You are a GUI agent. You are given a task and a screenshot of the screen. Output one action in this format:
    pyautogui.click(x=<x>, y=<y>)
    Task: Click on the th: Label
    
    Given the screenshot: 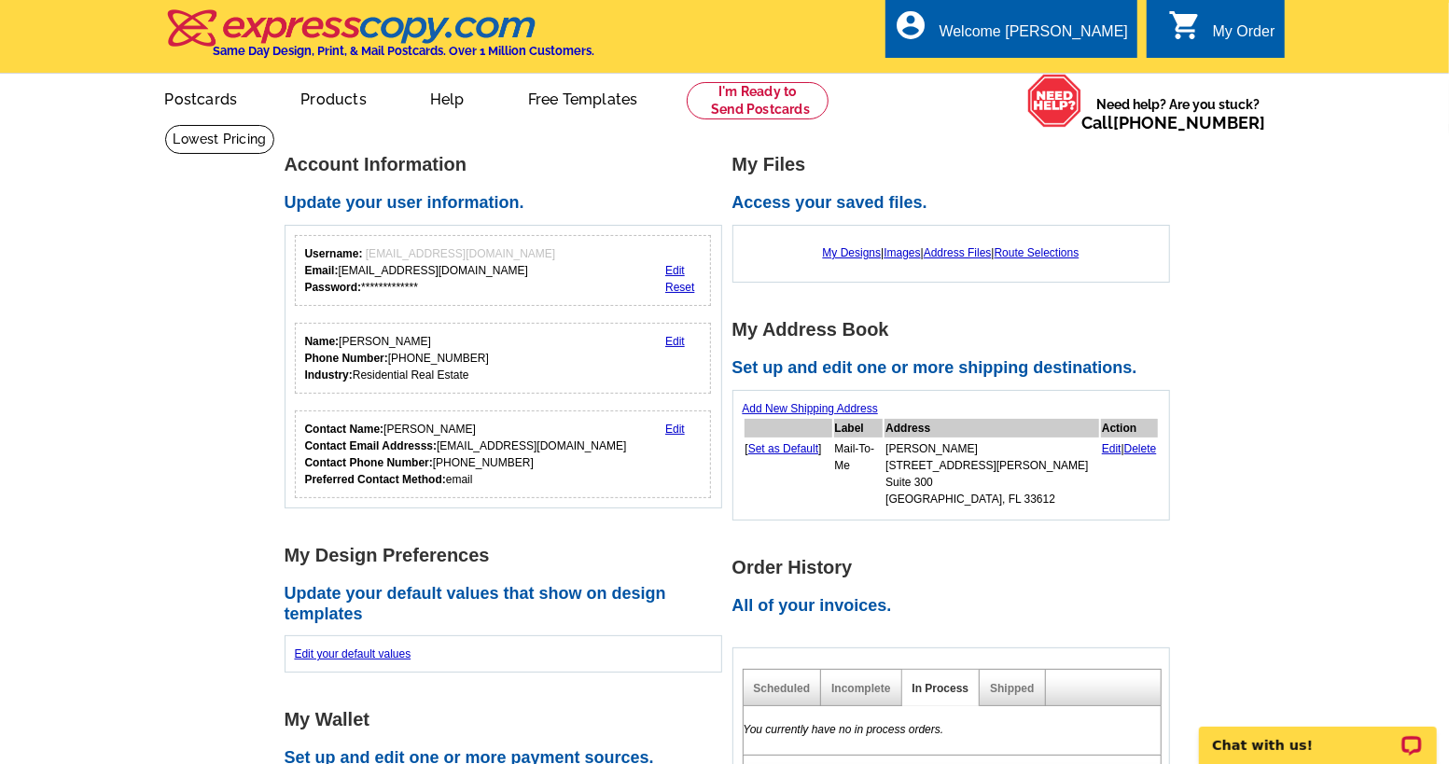 What is the action you would take?
    pyautogui.click(x=858, y=428)
    